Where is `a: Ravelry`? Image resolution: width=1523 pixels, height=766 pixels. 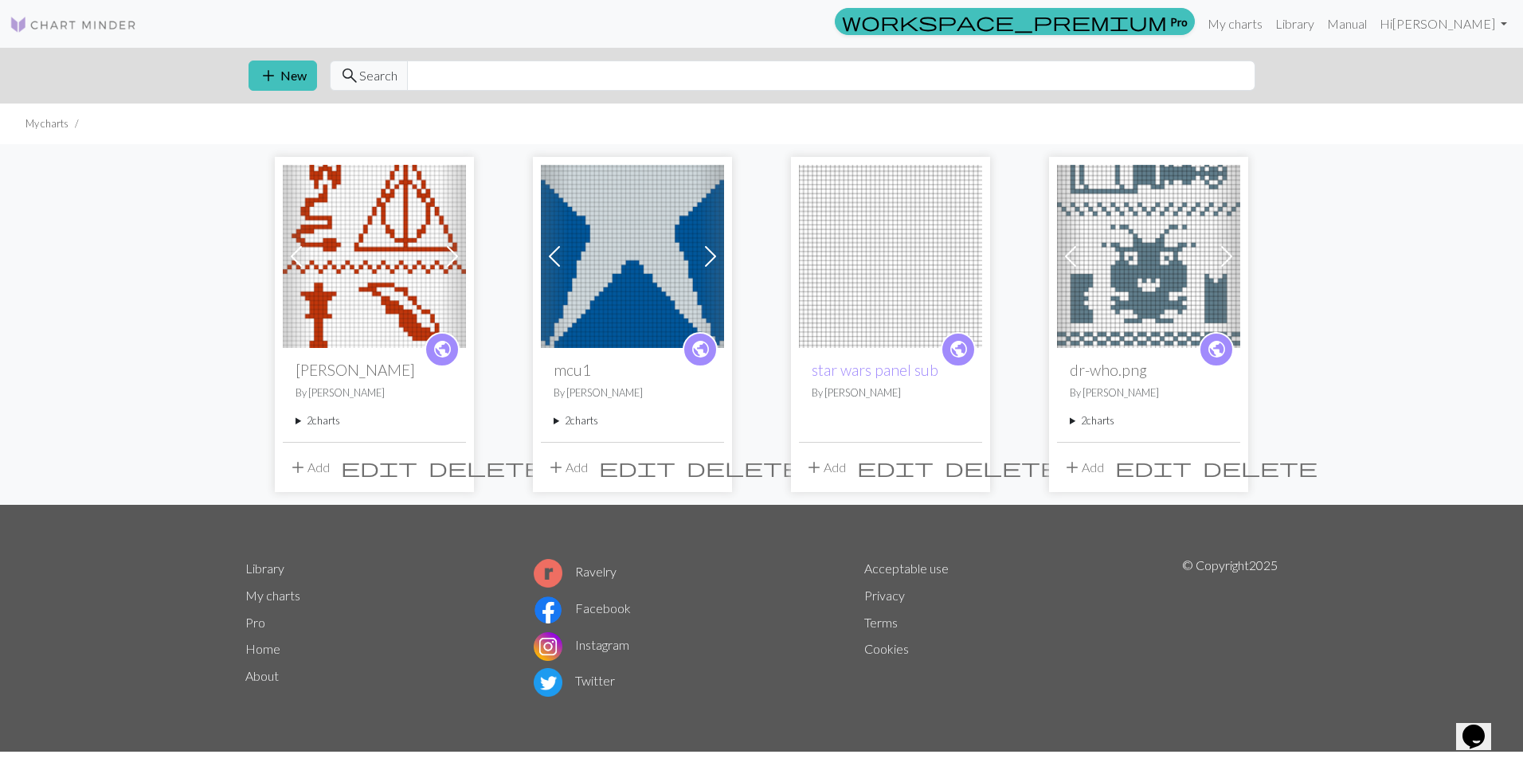 a: Ravelry is located at coordinates (575, 571).